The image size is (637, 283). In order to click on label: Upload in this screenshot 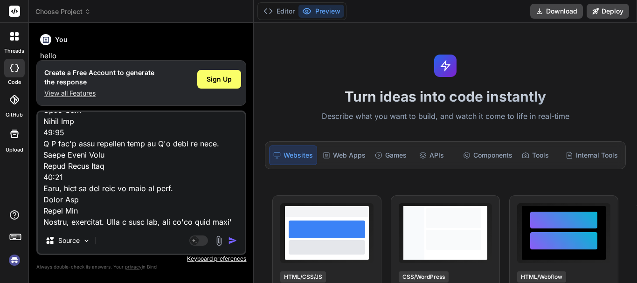, I will do `click(14, 150)`.